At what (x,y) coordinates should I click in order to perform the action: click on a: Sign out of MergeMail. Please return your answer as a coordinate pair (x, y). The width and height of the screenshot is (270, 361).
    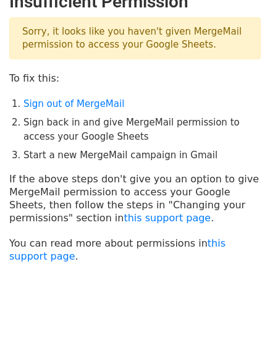
    Looking at the image, I should click on (74, 104).